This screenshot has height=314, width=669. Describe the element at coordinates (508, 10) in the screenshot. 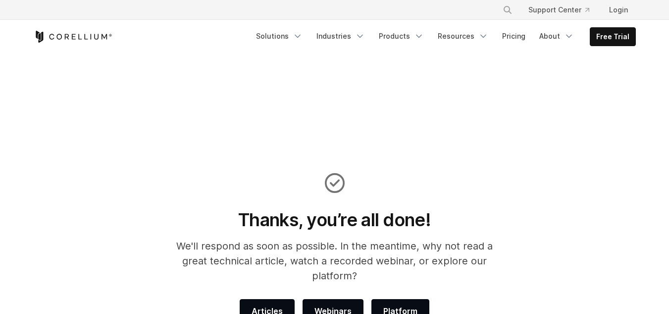

I see `button: Search` at that location.